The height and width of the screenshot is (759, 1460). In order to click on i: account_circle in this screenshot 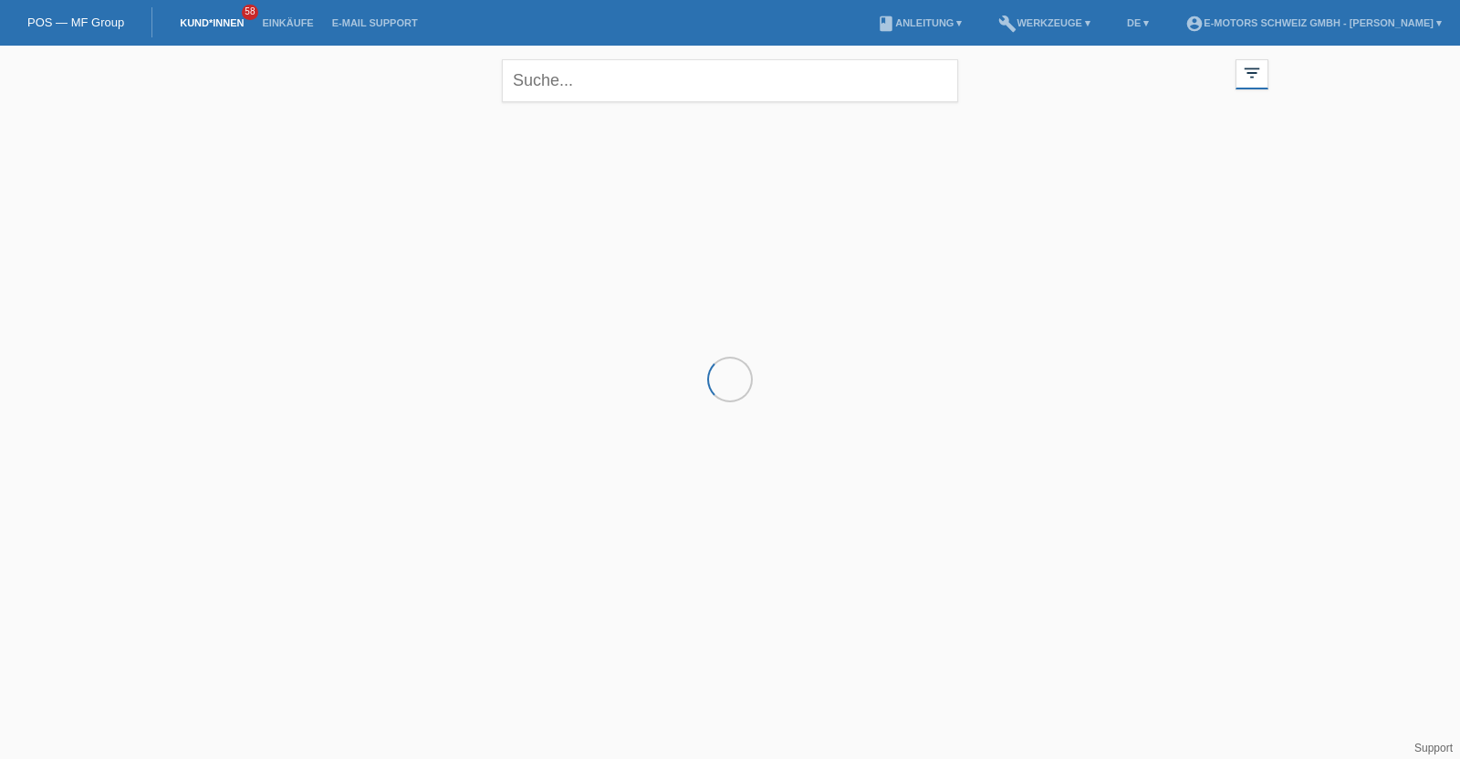, I will do `click(1195, 24)`.